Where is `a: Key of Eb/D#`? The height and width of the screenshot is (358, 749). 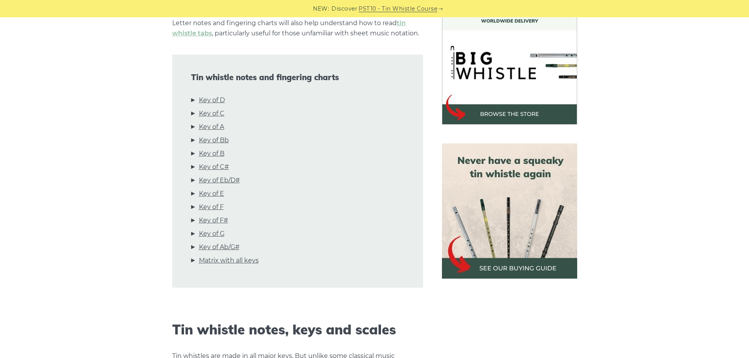
a: Key of Eb/D# is located at coordinates (219, 180).